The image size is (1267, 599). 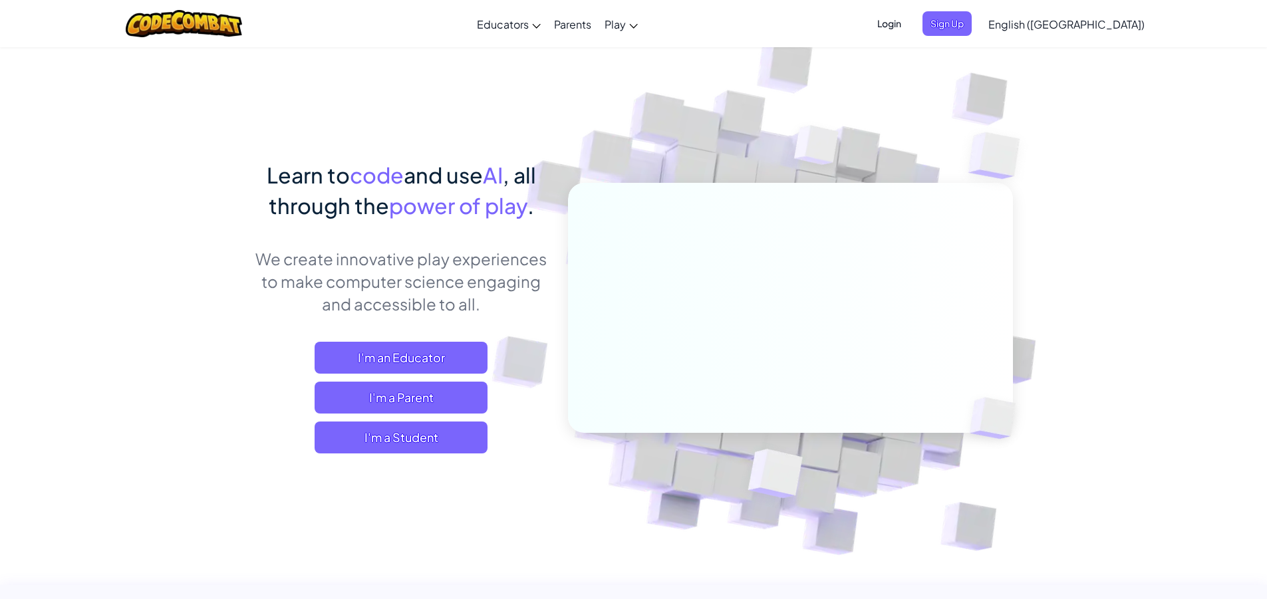 What do you see at coordinates (615, 24) in the screenshot?
I see `span: Play` at bounding box center [615, 24].